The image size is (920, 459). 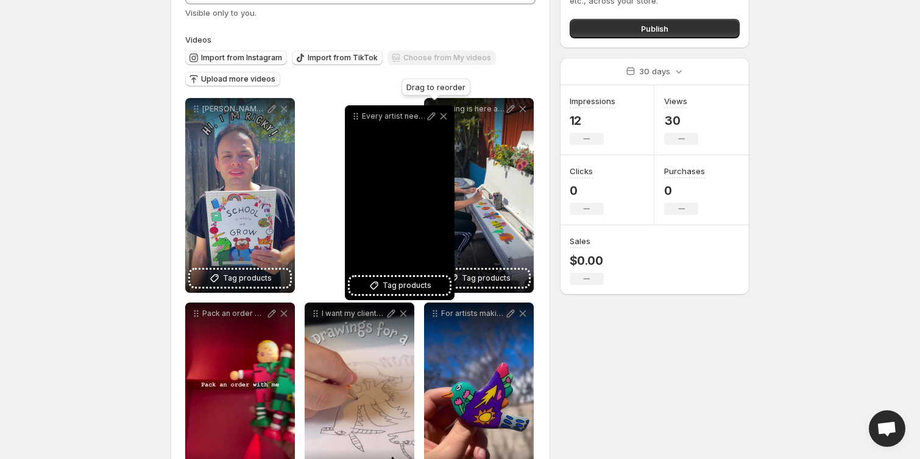 What do you see at coordinates (654, 71) in the screenshot?
I see `p: 30 days` at bounding box center [654, 71].